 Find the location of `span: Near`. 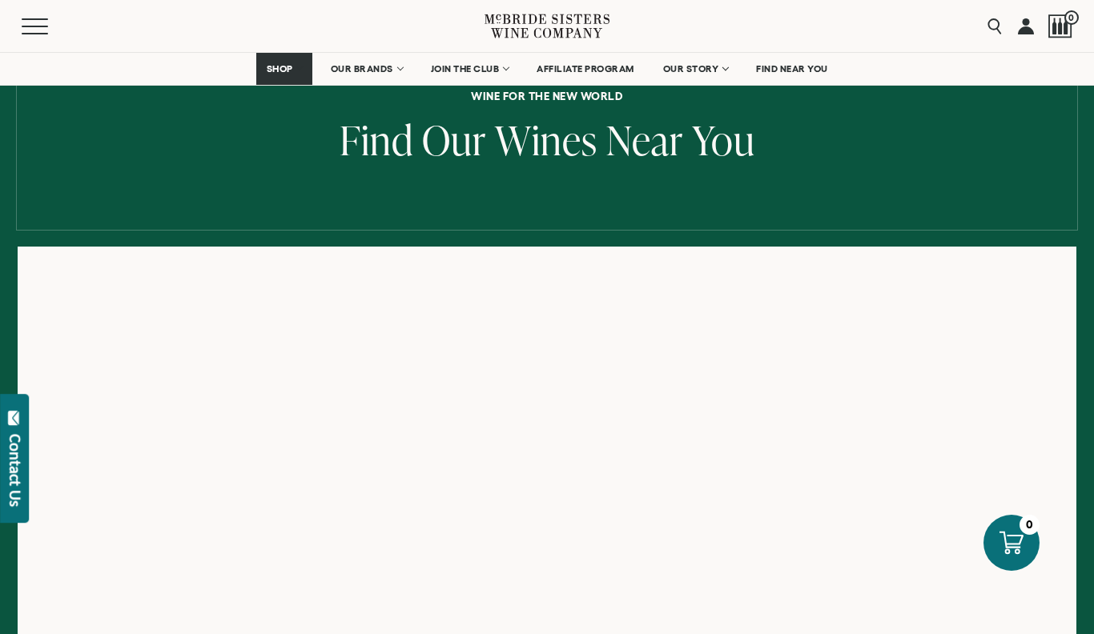

span: Near is located at coordinates (645, 139).